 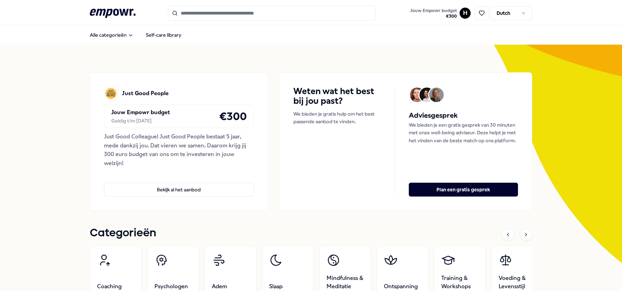 What do you see at coordinates (433, 13) in the screenshot?
I see `button: Jouw Empowr budget€300` at bounding box center [433, 13].